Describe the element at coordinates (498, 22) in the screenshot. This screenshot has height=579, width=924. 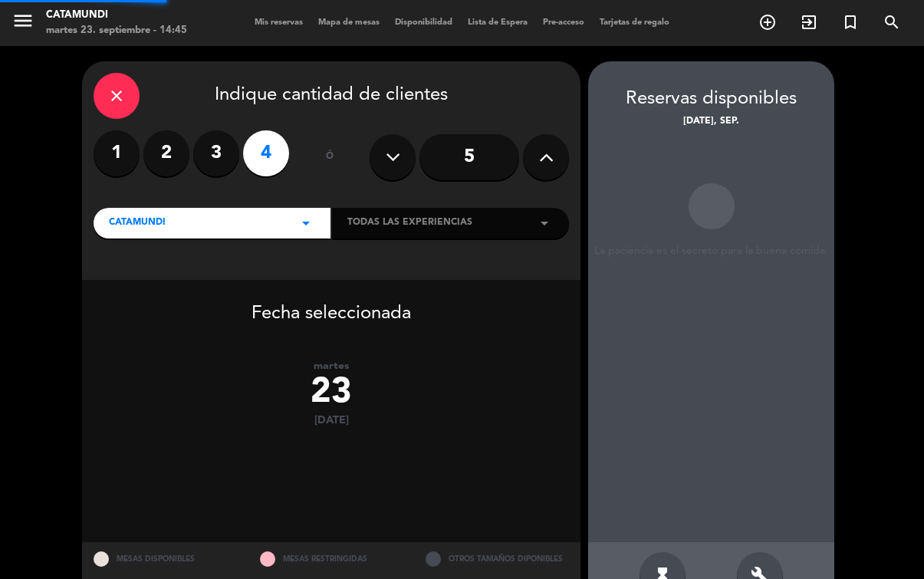
I see `span: Lista de Espera` at that location.